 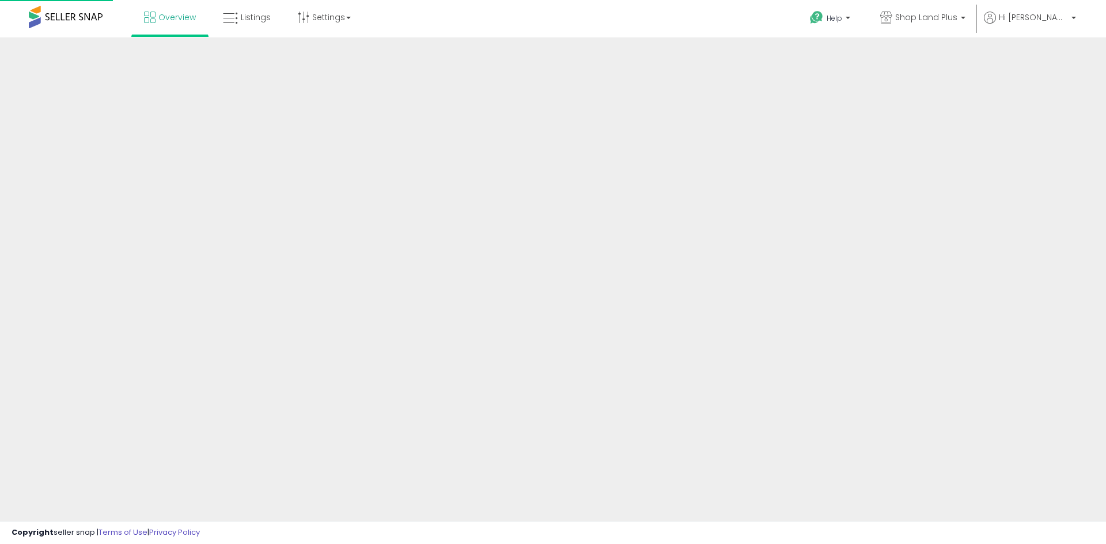 What do you see at coordinates (256, 17) in the screenshot?
I see `span: Listings` at bounding box center [256, 17].